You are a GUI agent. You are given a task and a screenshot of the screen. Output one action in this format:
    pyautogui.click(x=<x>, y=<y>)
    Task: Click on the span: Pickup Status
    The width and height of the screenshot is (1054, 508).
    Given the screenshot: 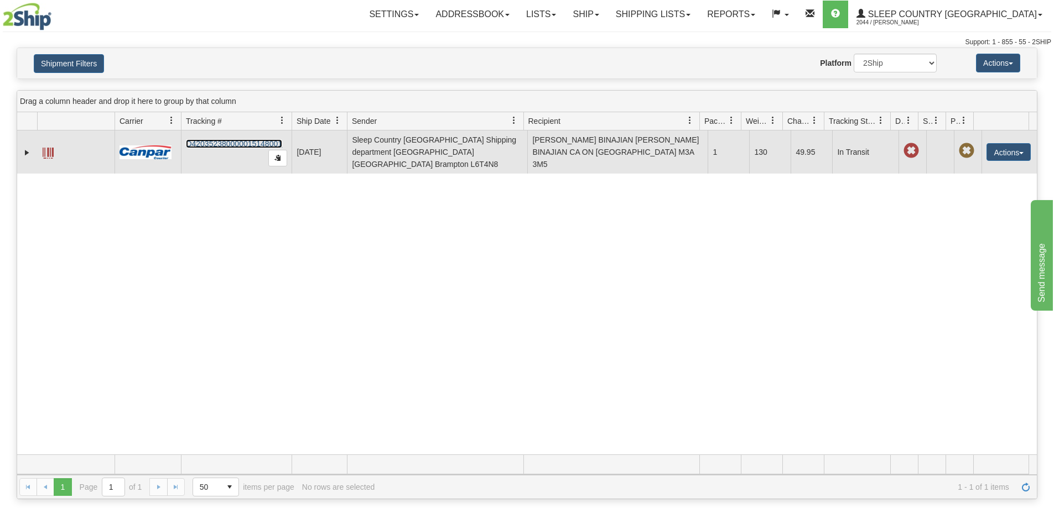 What is the action you would take?
    pyautogui.click(x=955, y=121)
    